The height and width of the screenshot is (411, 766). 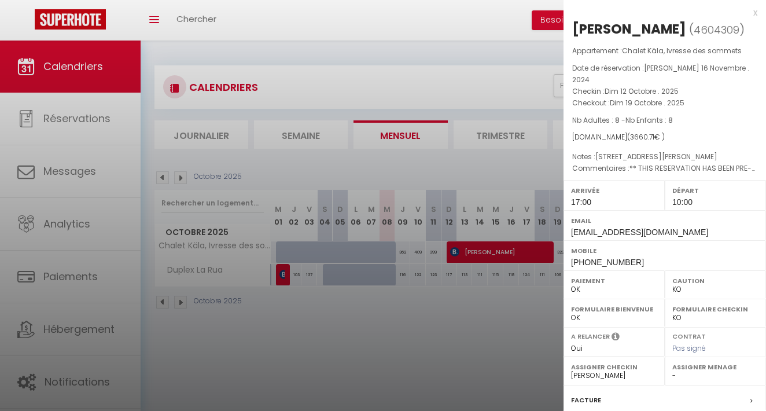 What do you see at coordinates (715, 367) in the screenshot?
I see `label: Assigner Menage` at bounding box center [715, 367].